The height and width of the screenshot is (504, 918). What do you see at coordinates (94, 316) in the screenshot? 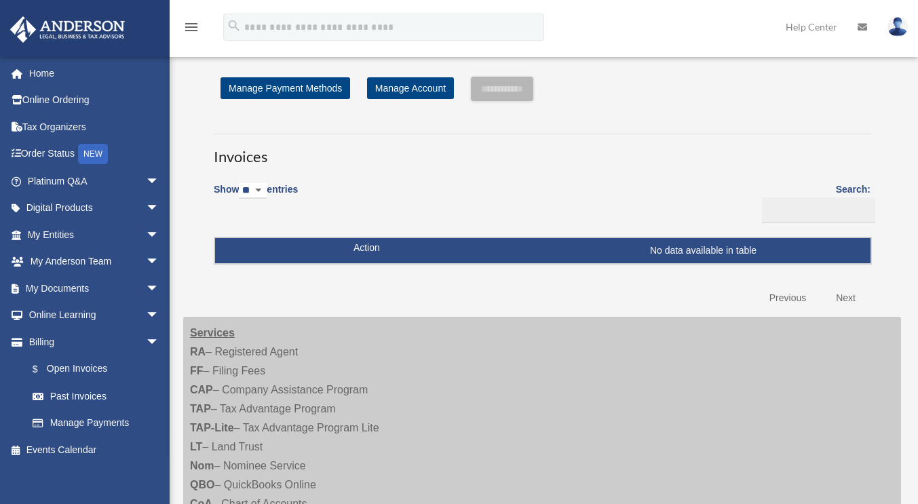
I see `a: Online Learningarrow_drop_down` at bounding box center [94, 316].